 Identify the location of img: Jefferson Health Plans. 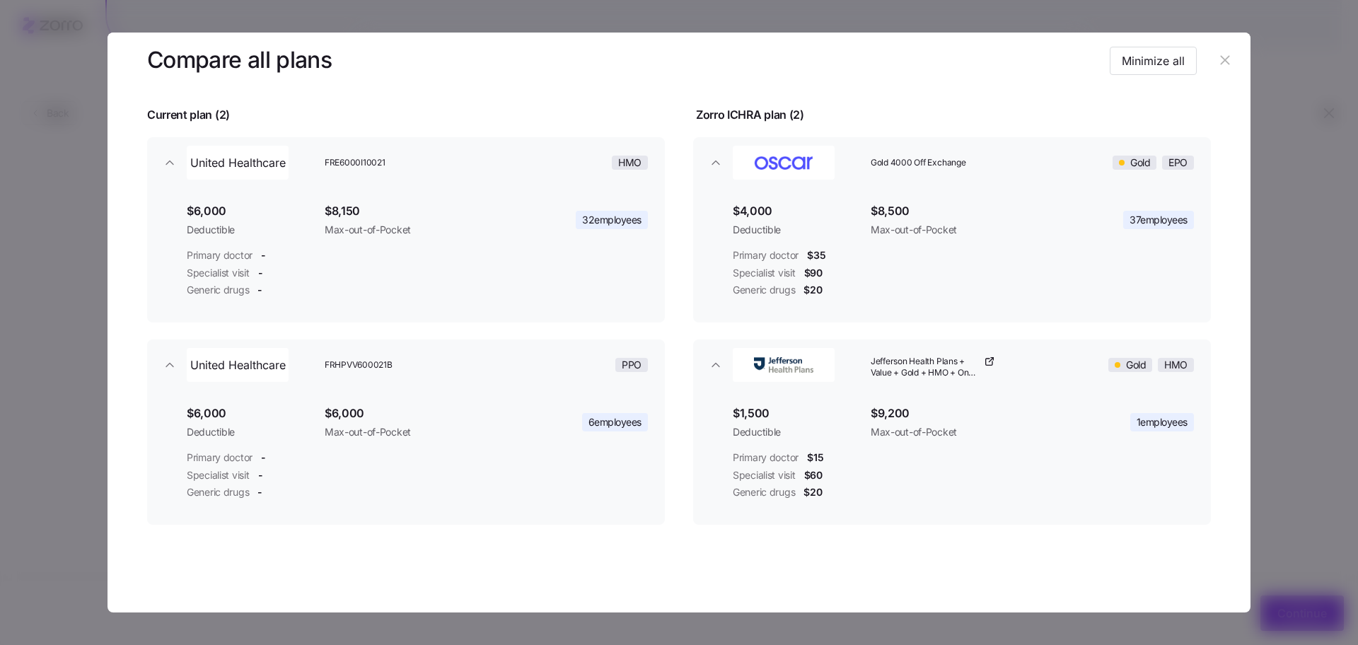
(784, 365).